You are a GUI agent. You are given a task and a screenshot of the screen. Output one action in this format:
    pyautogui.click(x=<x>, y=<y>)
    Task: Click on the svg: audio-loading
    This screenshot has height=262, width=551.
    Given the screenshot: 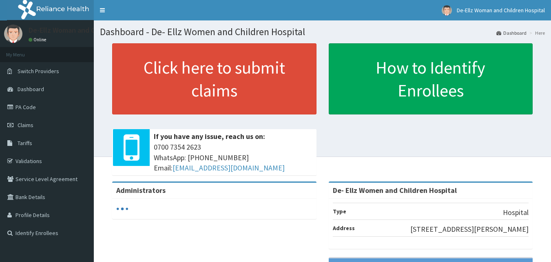 What is the action you would take?
    pyautogui.click(x=122, y=209)
    